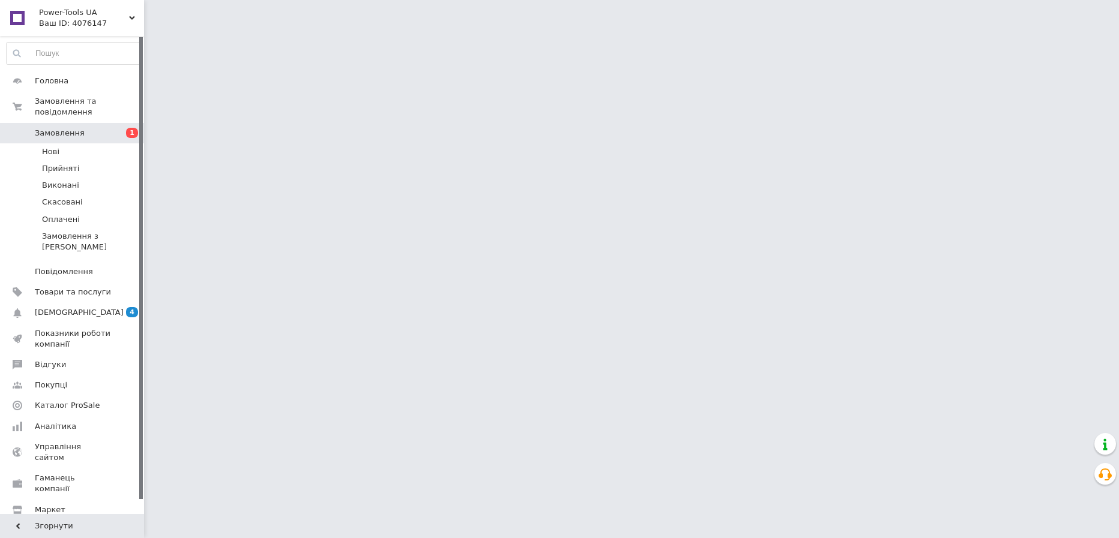  I want to click on span: Гаманець компанії, so click(73, 484).